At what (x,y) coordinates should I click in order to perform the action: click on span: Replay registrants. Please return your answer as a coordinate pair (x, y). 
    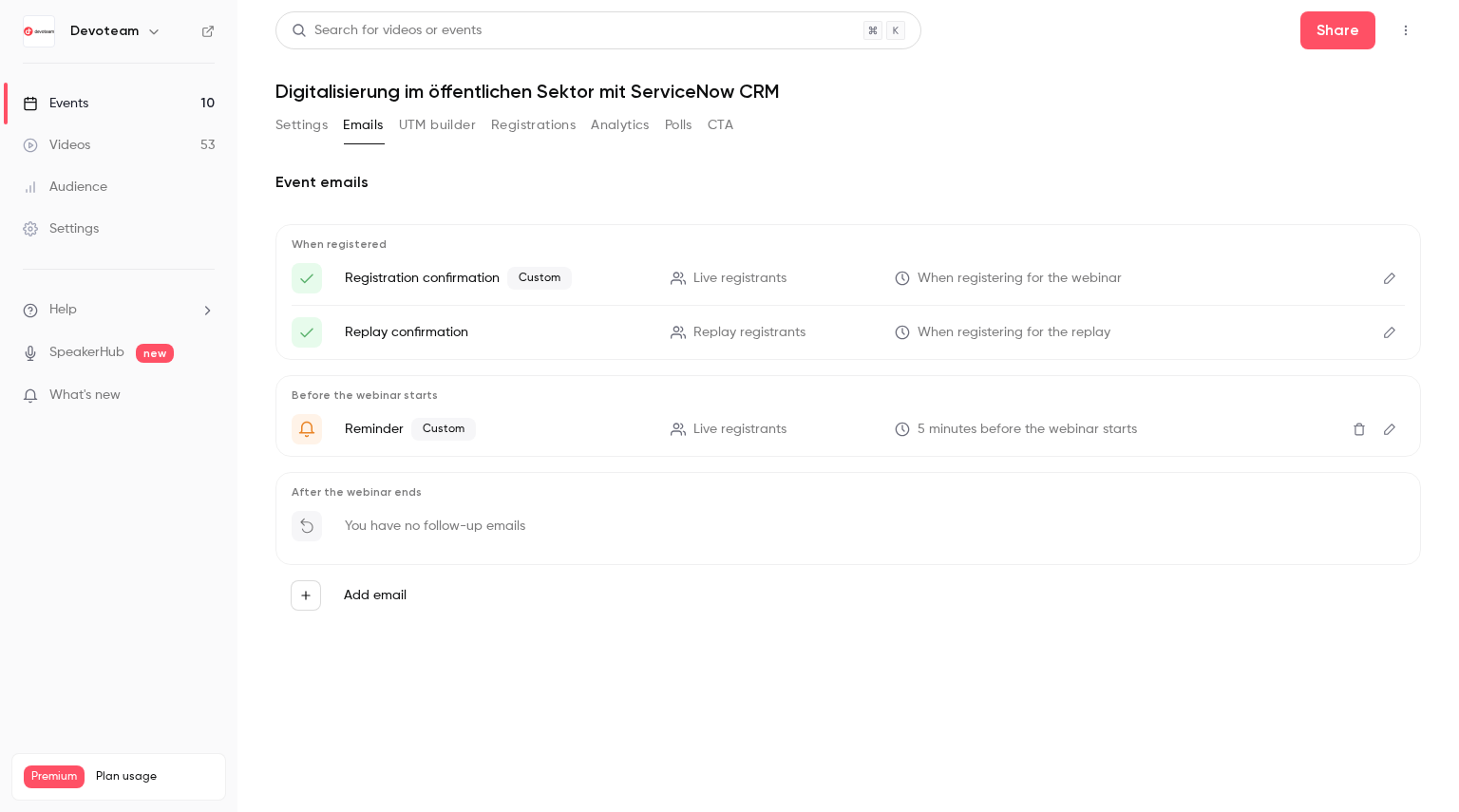
    Looking at the image, I should click on (750, 332).